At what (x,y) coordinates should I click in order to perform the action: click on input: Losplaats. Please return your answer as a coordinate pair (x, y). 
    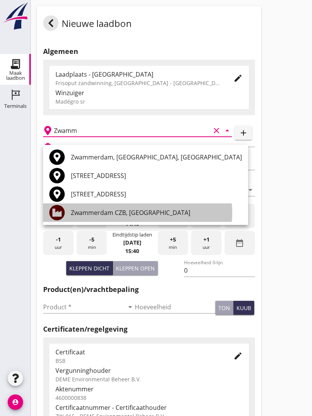
    Looking at the image, I should click on (132, 131).